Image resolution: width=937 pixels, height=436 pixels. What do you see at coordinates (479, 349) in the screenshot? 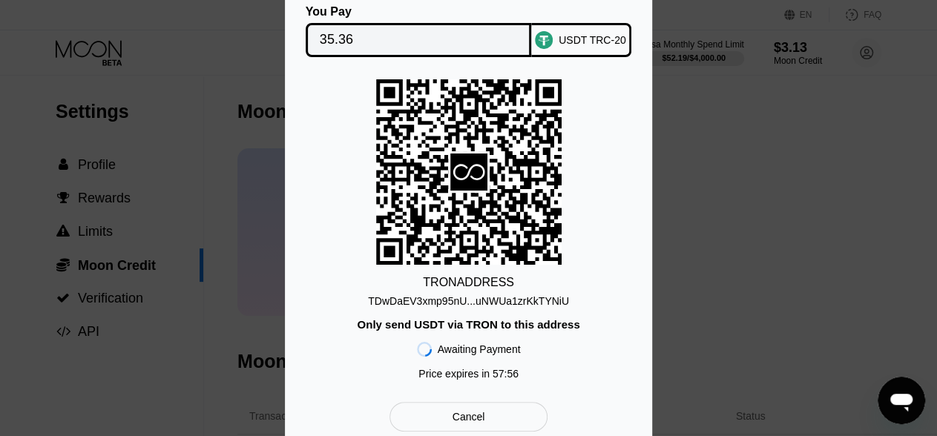
I see `div: Awaiting Payment` at bounding box center [479, 349].